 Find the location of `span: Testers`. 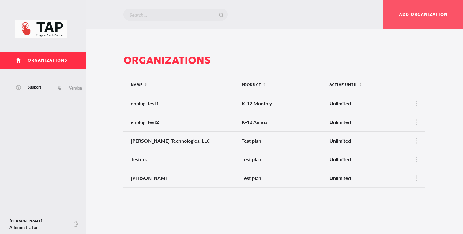

span: Testers is located at coordinates (139, 159).